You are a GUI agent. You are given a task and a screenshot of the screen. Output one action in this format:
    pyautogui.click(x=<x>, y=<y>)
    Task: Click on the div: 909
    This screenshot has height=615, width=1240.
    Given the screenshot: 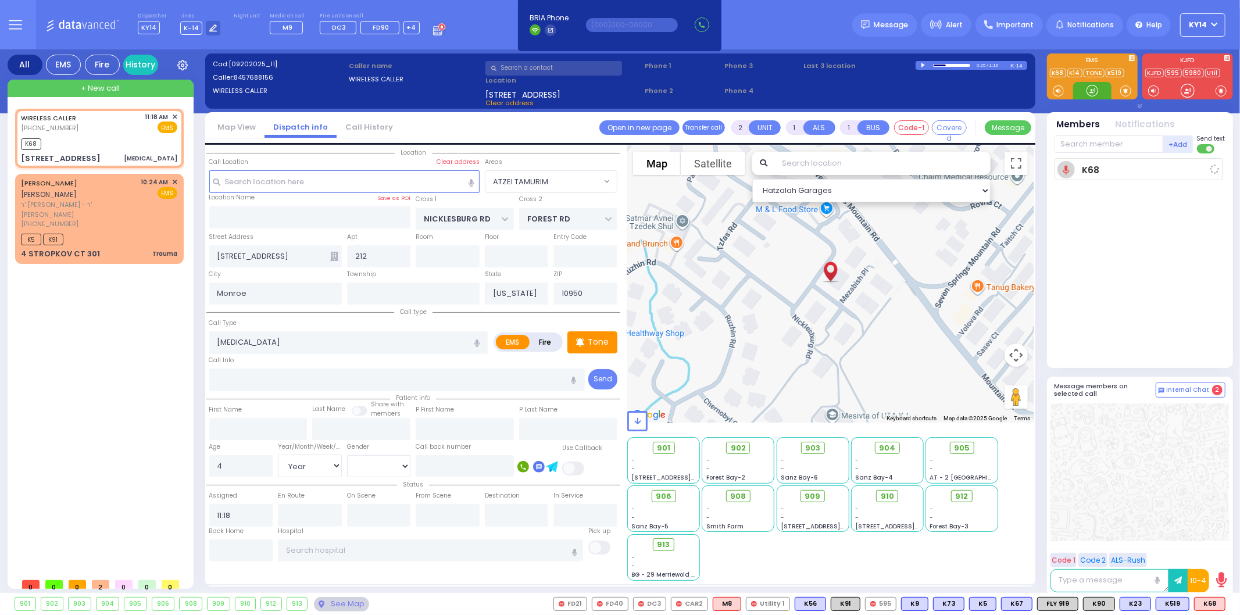 What is the action you would take?
    pyautogui.click(x=219, y=604)
    